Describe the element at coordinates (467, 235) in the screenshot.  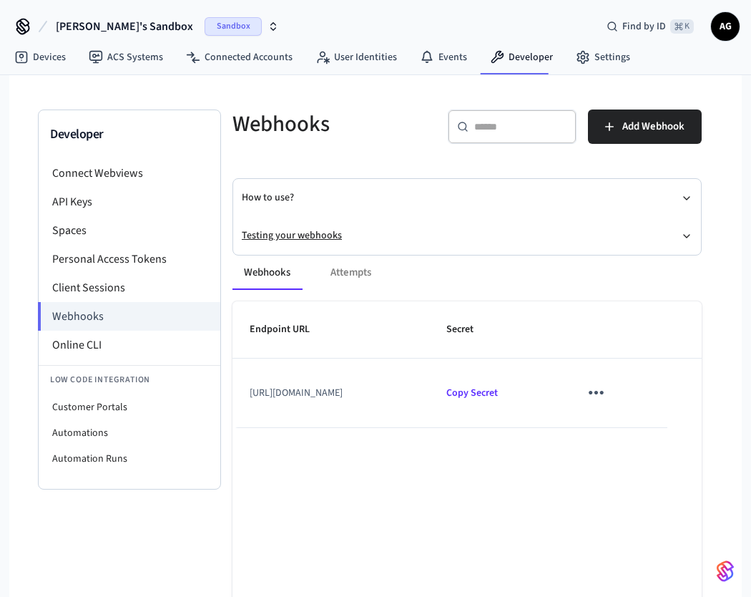
I see `button: Testing your webhooks` at that location.